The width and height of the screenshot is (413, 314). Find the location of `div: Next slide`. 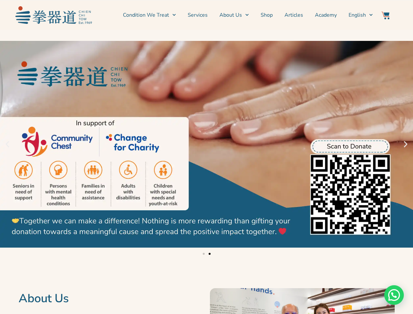

div: Next slide is located at coordinates (405, 144).